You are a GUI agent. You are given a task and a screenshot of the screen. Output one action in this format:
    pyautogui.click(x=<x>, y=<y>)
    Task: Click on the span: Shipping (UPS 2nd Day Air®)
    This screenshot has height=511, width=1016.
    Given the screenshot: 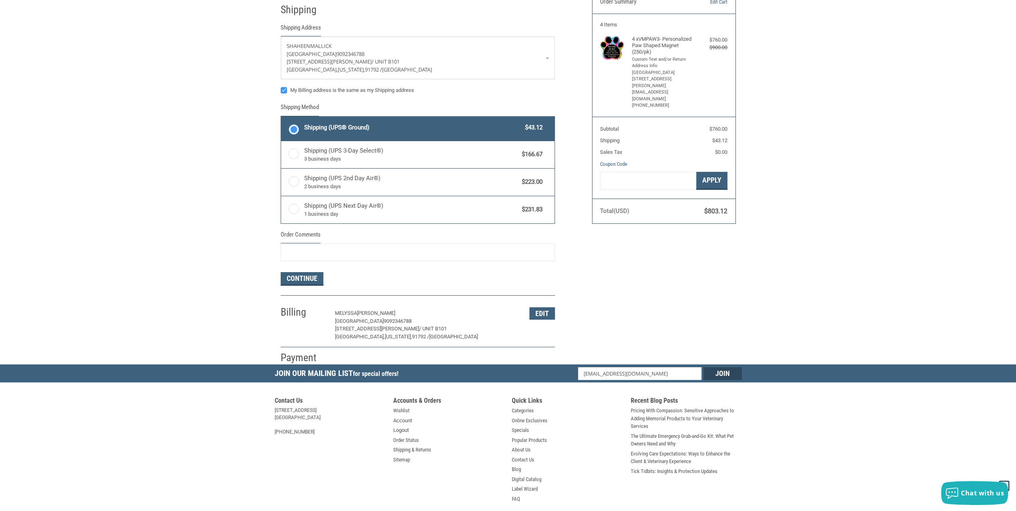 What is the action you would take?
    pyautogui.click(x=411, y=182)
    